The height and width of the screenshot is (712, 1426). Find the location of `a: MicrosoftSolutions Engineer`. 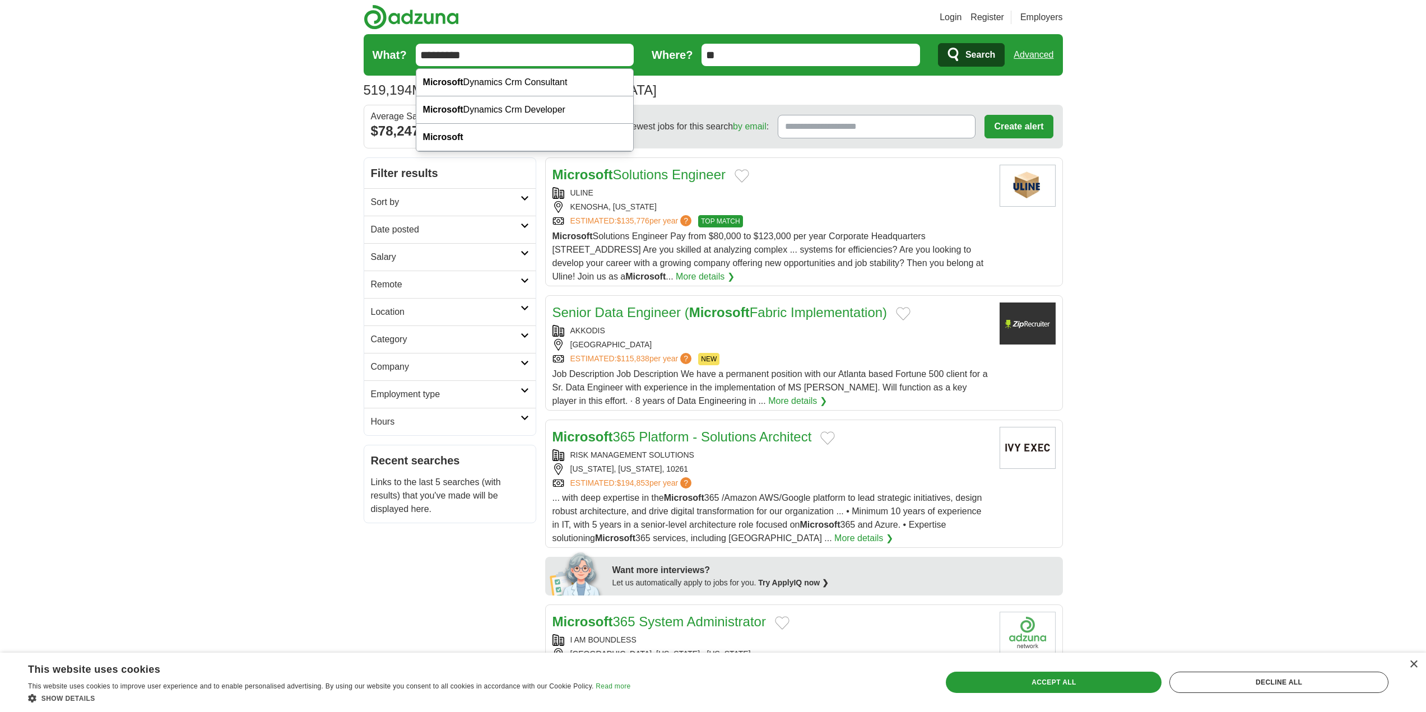

a: MicrosoftSolutions Engineer is located at coordinates (639, 174).